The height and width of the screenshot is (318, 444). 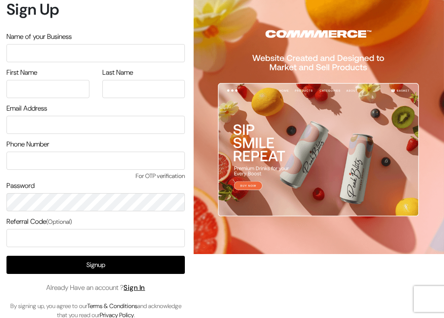 I want to click on span: For OTP verification, so click(x=95, y=176).